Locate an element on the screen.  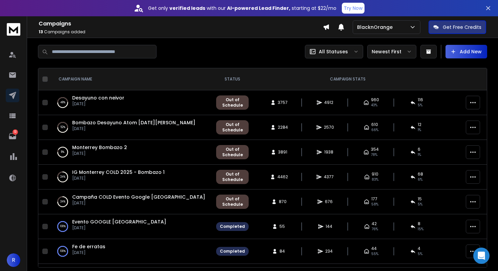
p: Campaigns added is located at coordinates (181, 32).